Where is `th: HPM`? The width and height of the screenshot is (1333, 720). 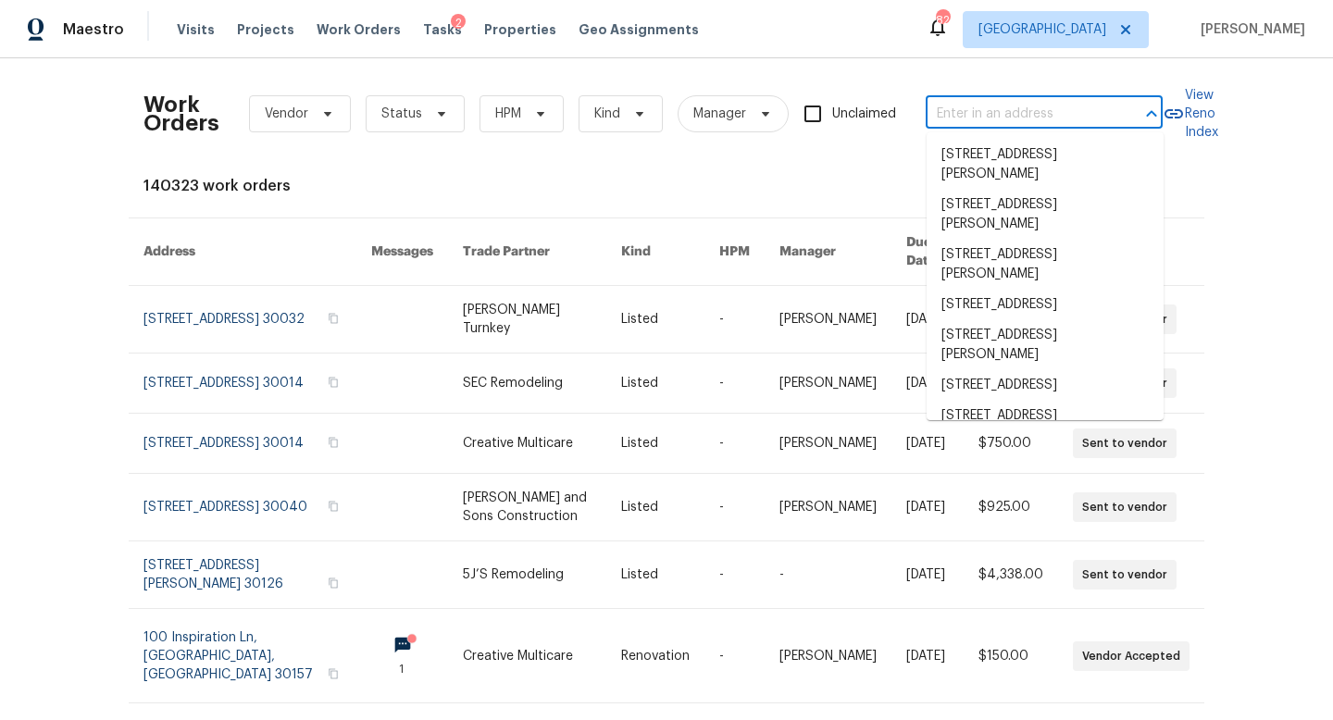
th: HPM is located at coordinates (734, 252).